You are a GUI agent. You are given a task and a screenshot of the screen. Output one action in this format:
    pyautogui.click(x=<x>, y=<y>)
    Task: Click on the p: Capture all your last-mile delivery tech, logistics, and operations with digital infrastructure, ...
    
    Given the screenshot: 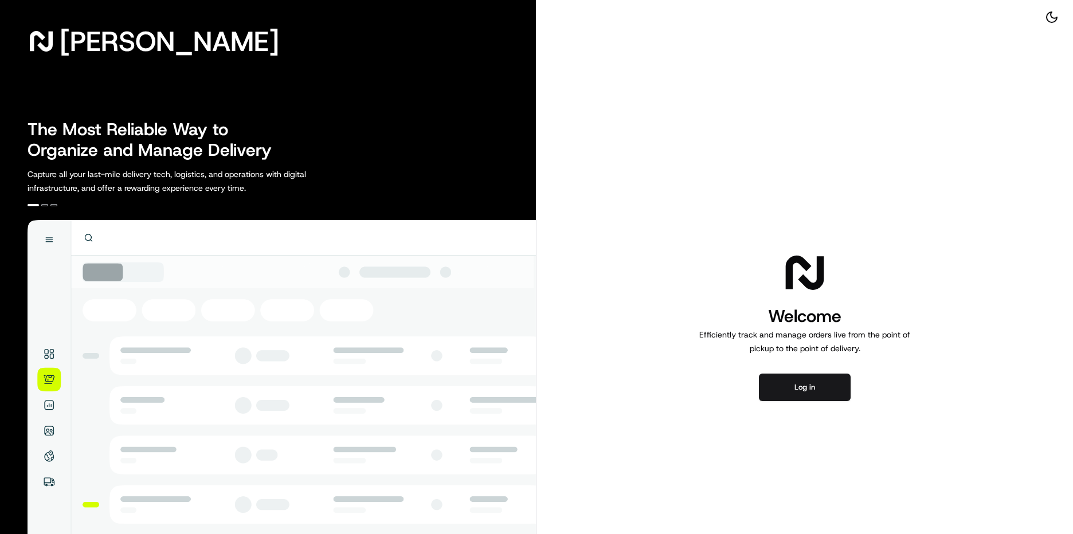 What is the action you would take?
    pyautogui.click(x=193, y=181)
    